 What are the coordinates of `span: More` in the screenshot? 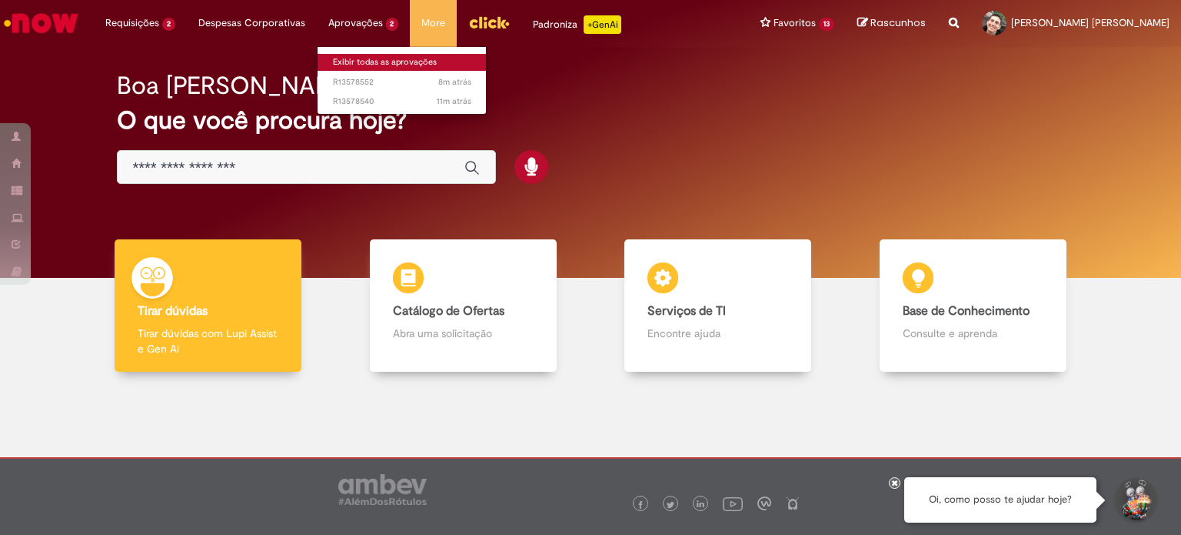 It's located at (433, 23).